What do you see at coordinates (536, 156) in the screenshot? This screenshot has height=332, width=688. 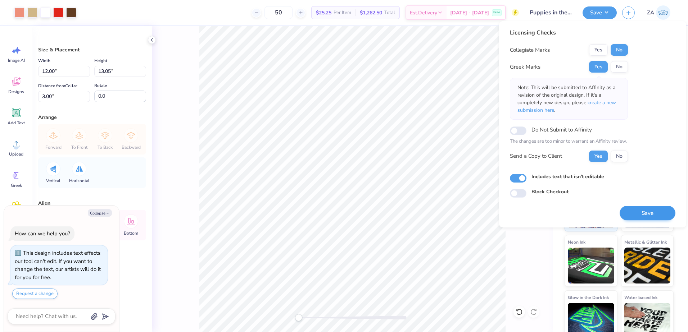 I see `div: Send a Copy to Client` at bounding box center [536, 156].